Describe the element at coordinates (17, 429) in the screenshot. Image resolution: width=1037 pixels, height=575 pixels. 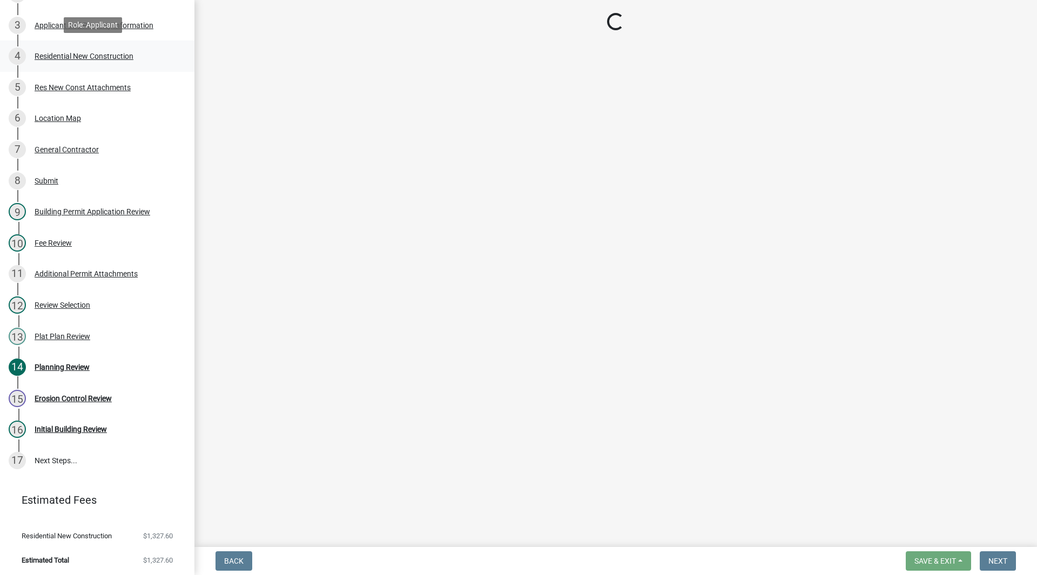
I see `div: 16` at that location.